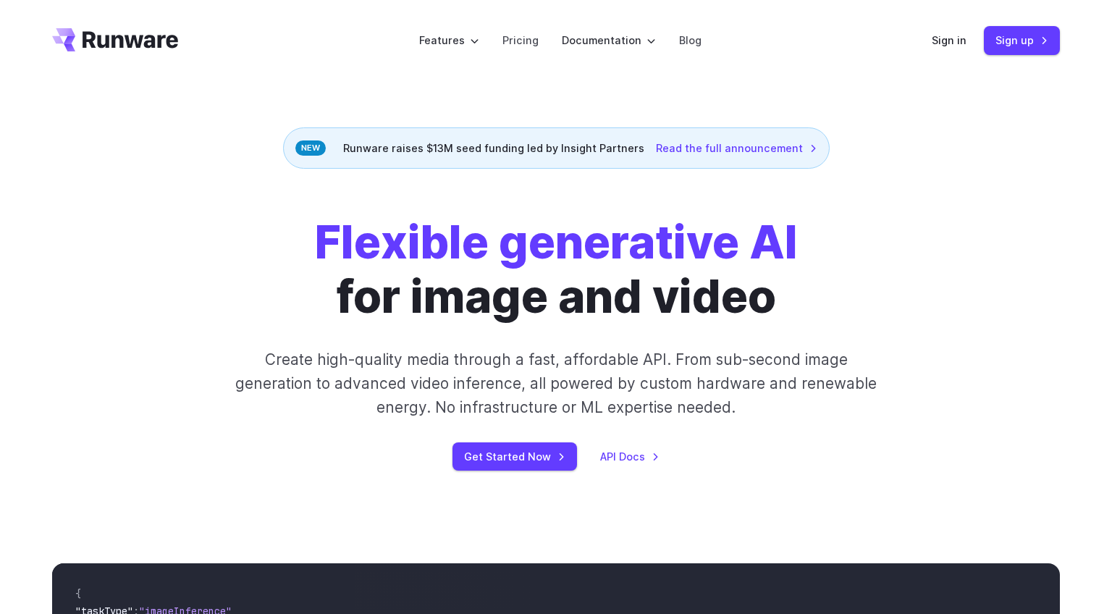 This screenshot has height=614, width=1112. I want to click on label: Features, so click(449, 40).